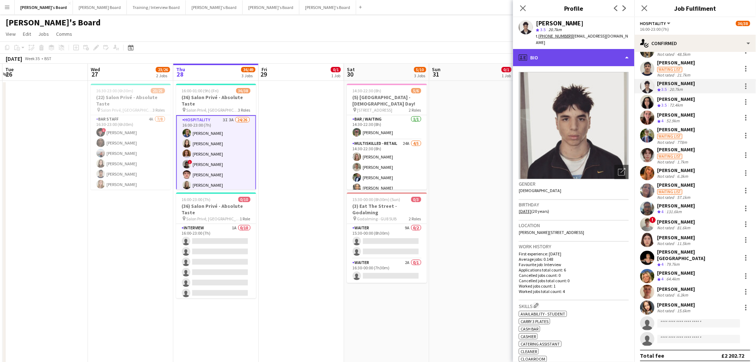  Describe the element at coordinates (574, 204) in the screenshot. I see `h3: Birthday` at that location.